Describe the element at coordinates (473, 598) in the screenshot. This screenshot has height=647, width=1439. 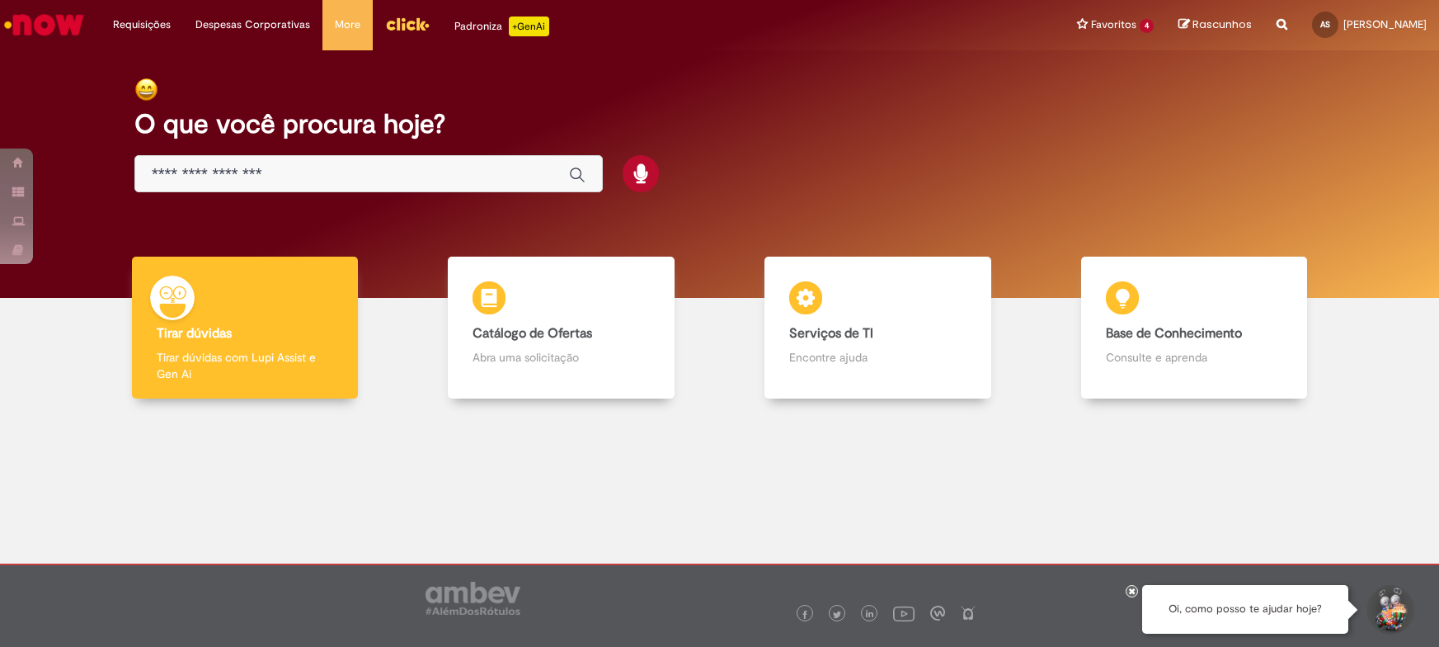
I see `img: logo_footer_ambev_rotulo_gray.png` at that location.